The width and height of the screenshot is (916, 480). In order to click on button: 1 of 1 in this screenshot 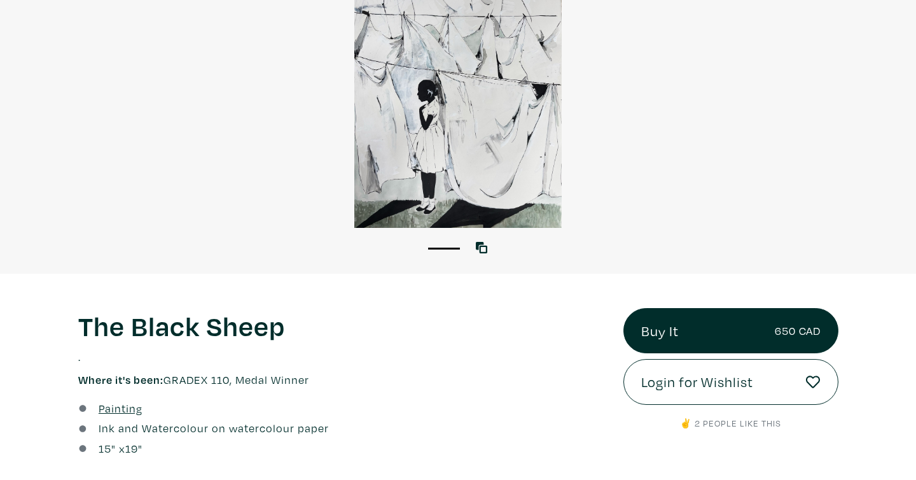, I will do `click(444, 248)`.